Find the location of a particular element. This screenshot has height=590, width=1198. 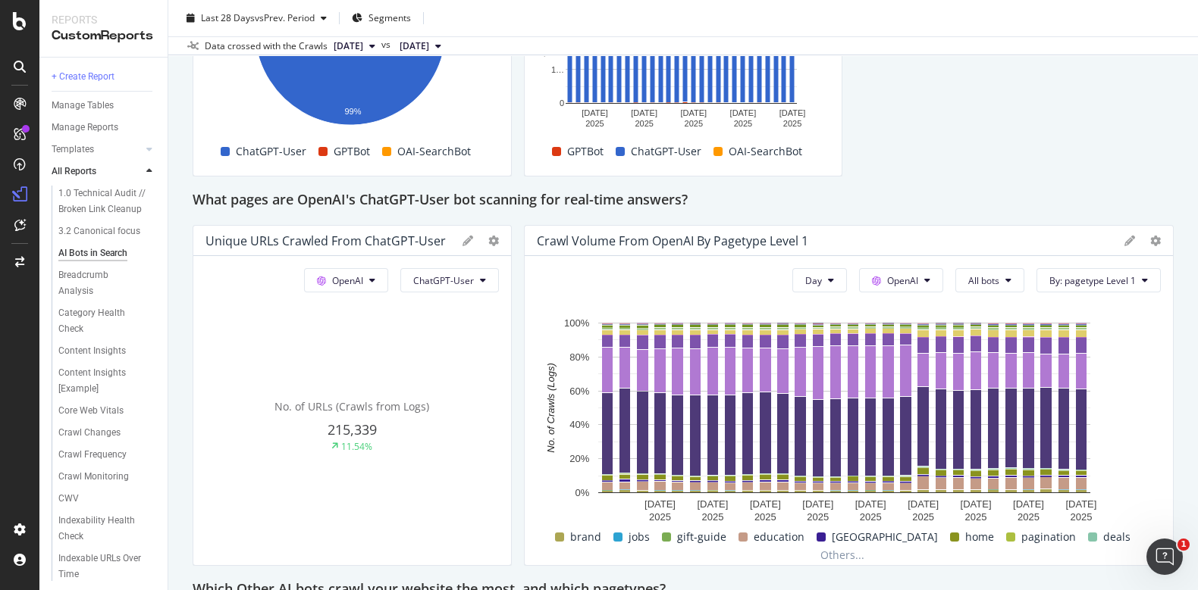

div: CustomReports is located at coordinates (103, 36).